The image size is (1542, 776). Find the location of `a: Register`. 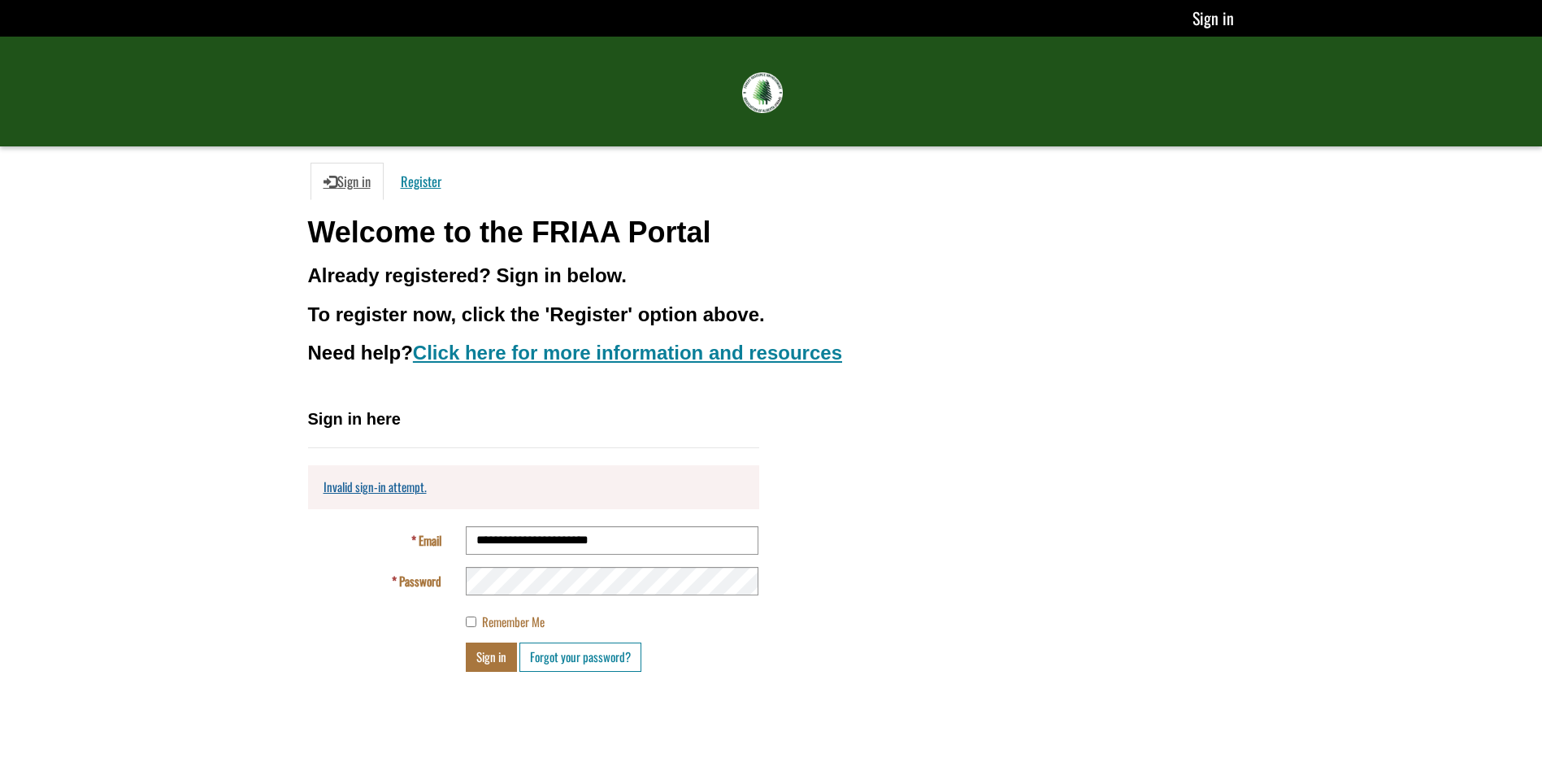

a: Register is located at coordinates (421, 181).